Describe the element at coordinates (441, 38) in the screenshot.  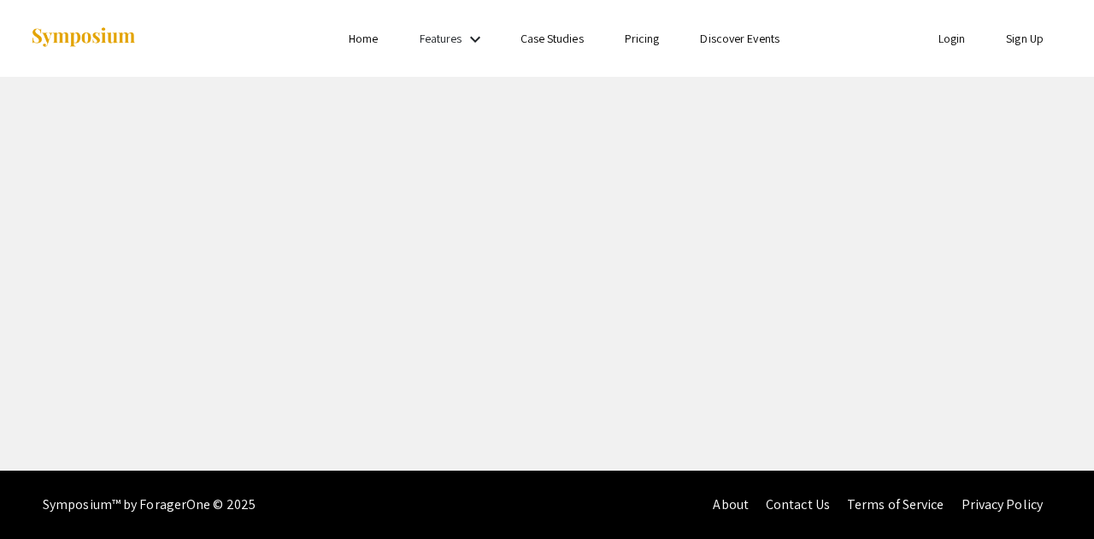
I see `a: Features` at that location.